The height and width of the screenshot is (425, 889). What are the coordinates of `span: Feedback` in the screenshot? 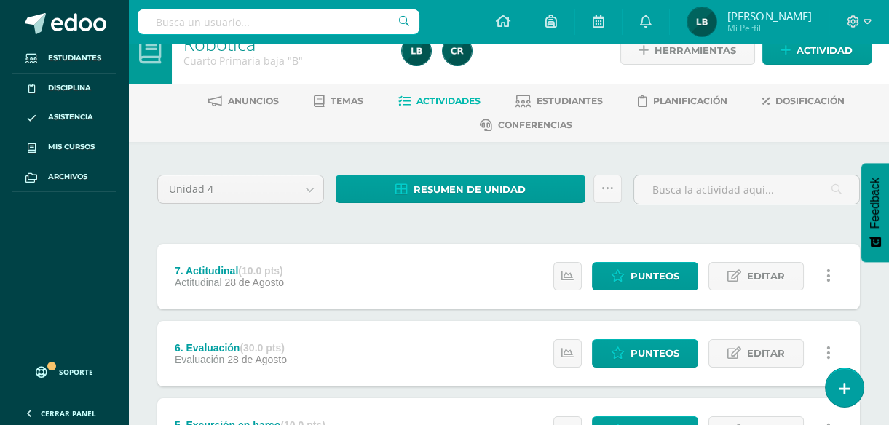 It's located at (875, 203).